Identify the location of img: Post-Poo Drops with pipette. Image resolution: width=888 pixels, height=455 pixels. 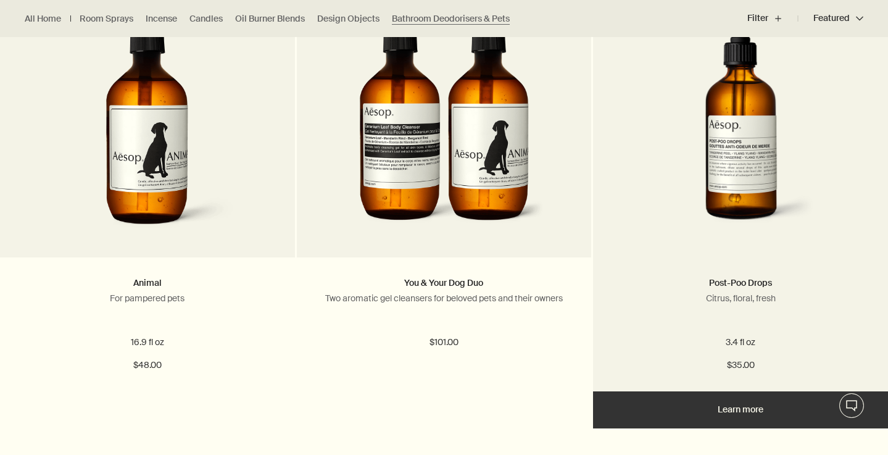
(740, 125).